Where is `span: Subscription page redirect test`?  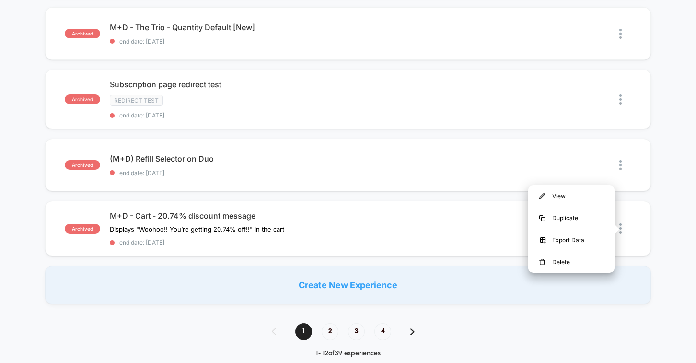 span: Subscription page redirect test is located at coordinates (229, 84).